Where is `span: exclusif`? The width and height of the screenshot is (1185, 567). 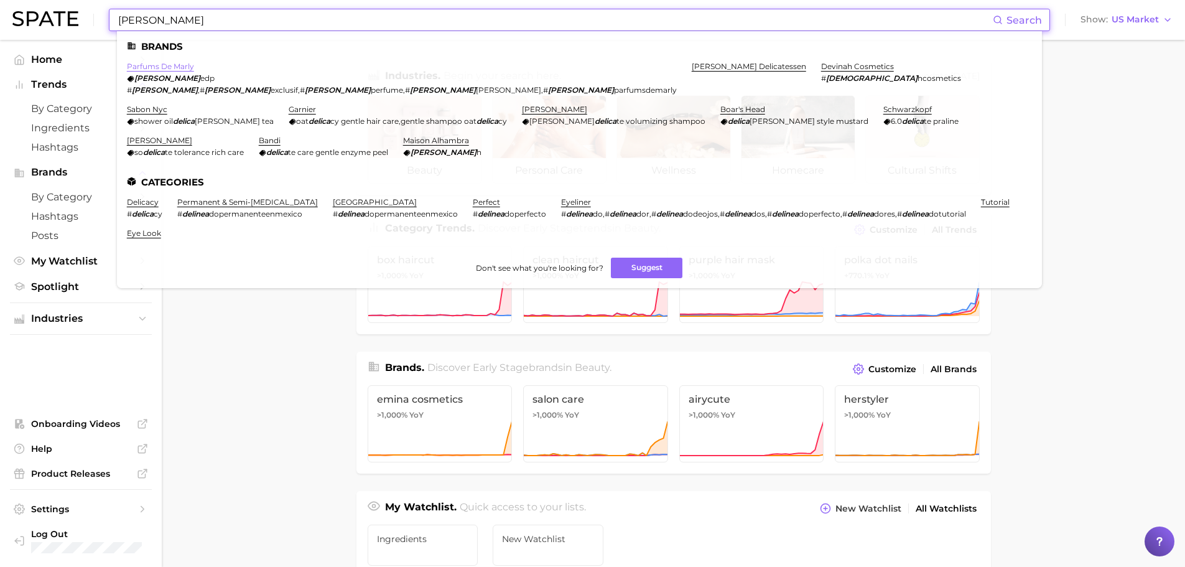
span: exclusif is located at coordinates (284, 90).